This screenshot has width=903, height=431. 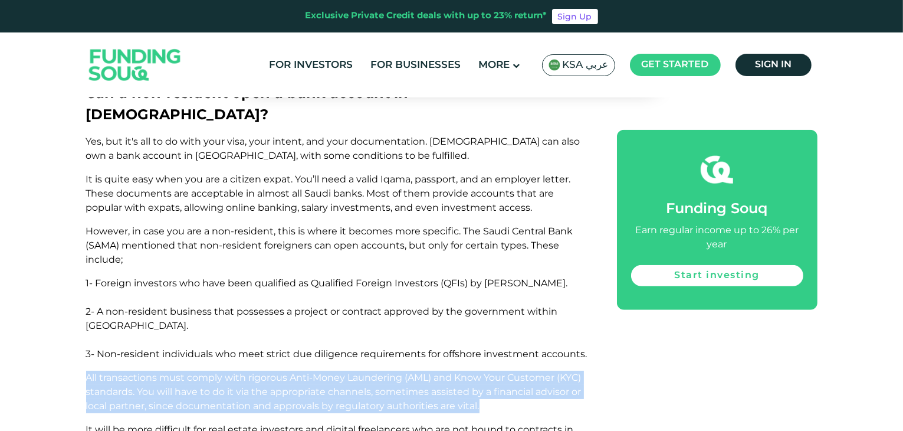 I want to click on a: Sign Up, so click(x=575, y=17).